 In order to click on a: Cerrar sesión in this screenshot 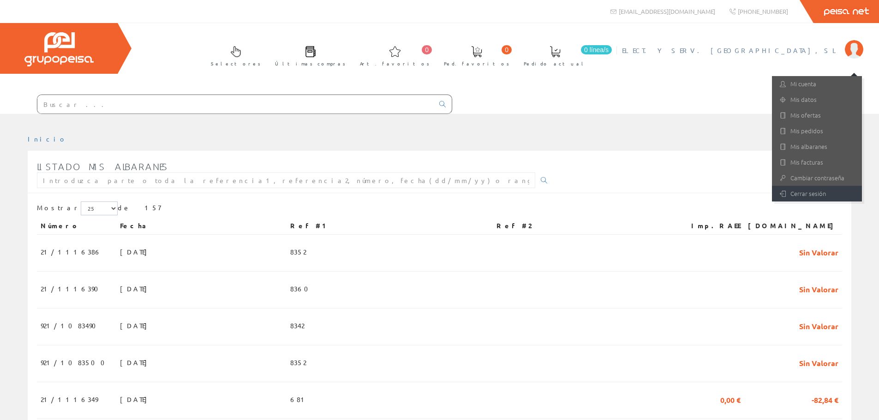, I will do `click(816, 194)`.